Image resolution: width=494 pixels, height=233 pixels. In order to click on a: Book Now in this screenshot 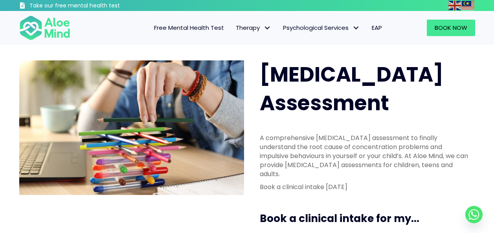, I will do `click(451, 28)`.